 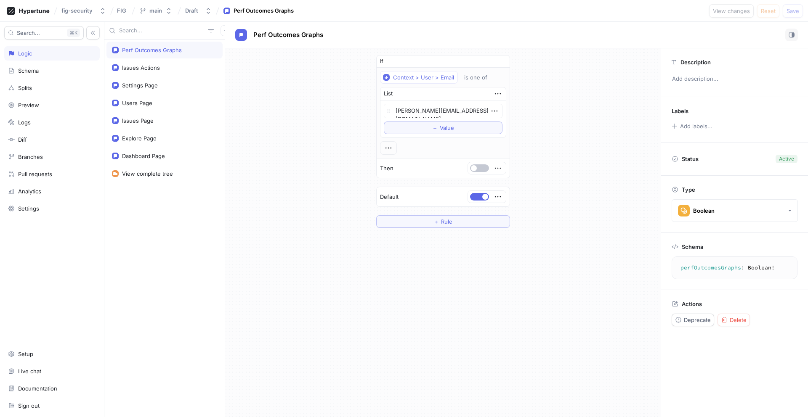 I want to click on div: is one of, so click(x=475, y=77).